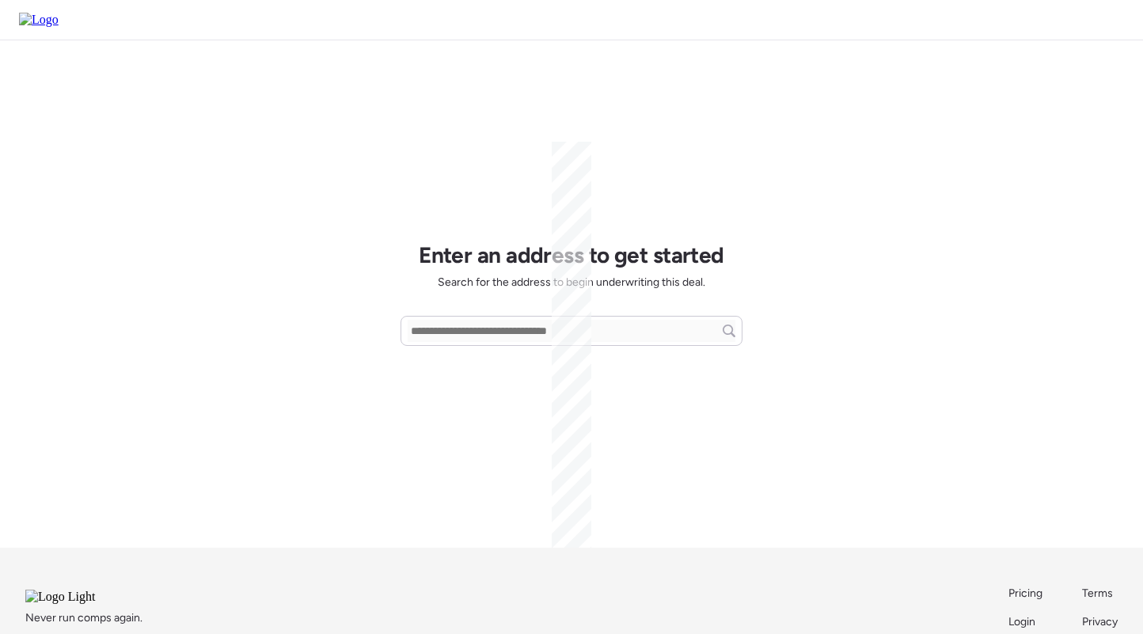 Image resolution: width=1143 pixels, height=634 pixels. I want to click on span: Search for the address to begin underwriting this deal., so click(572, 283).